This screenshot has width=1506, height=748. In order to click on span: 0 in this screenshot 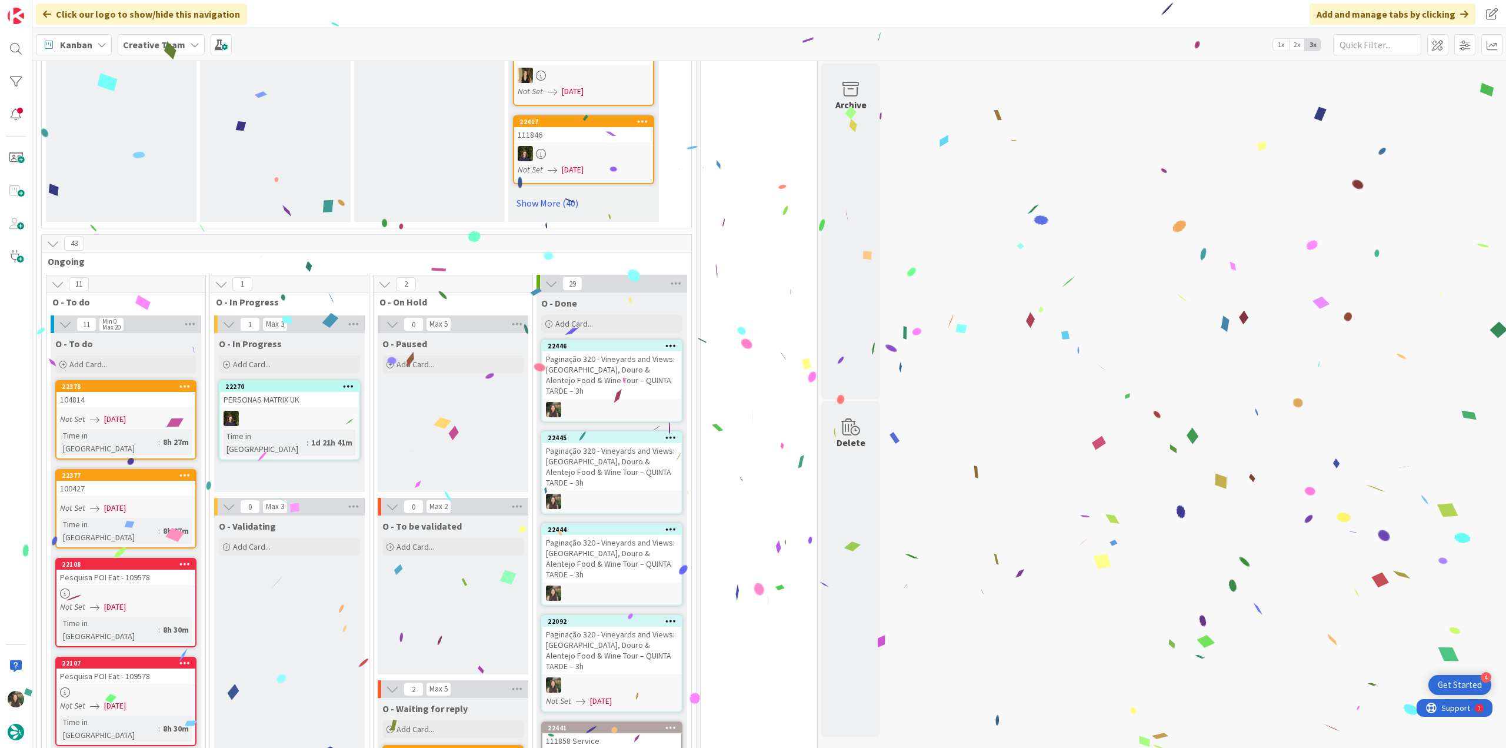, I will do `click(414, 324)`.